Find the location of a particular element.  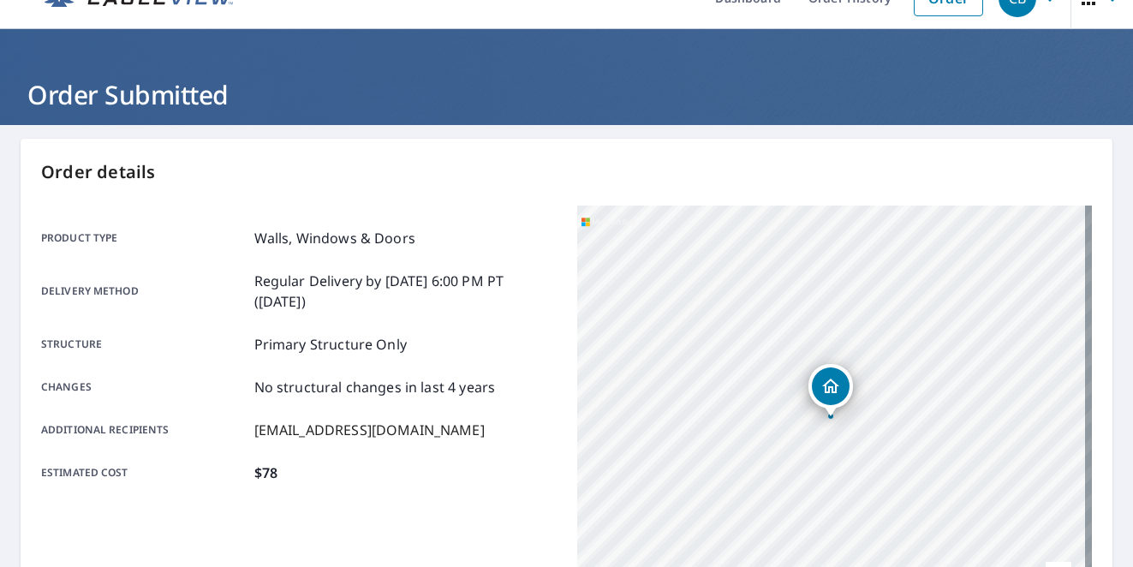

p: Structure is located at coordinates (144, 344).